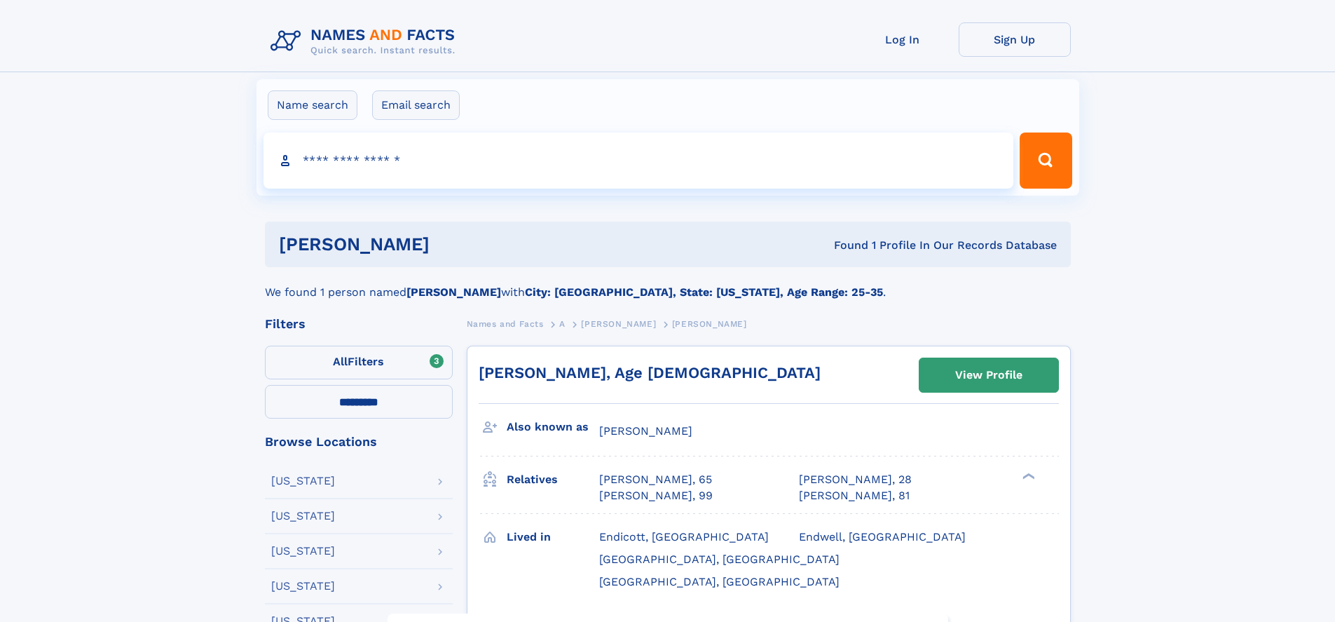 The width and height of the screenshot is (1335, 622). What do you see at coordinates (1045, 160) in the screenshot?
I see `button: Search Button` at bounding box center [1045, 160].